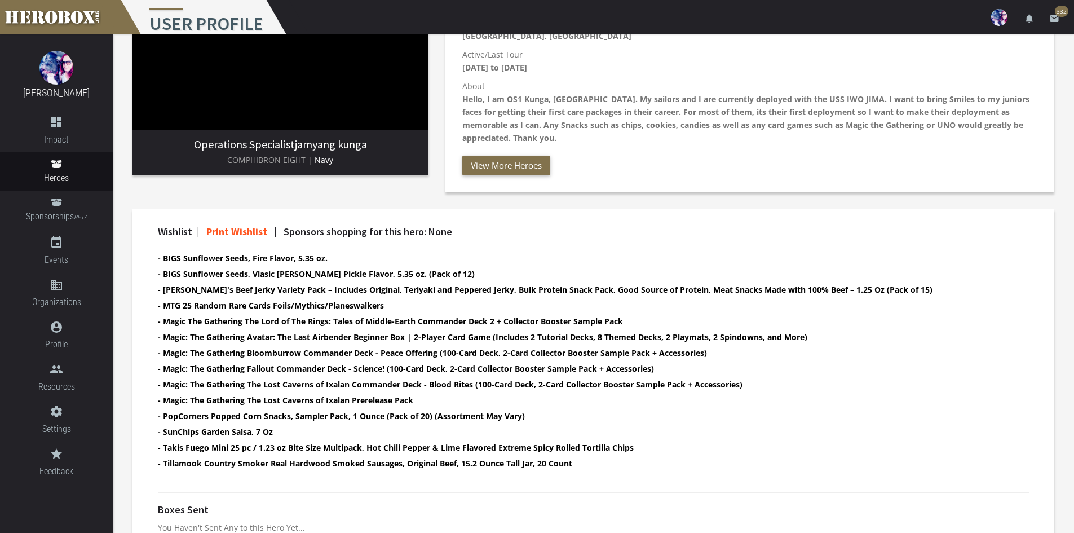 This screenshot has height=533, width=1074. Describe the element at coordinates (450, 384) in the screenshot. I see `b: - Magic: The Gathering The Lost Caverns of Ixalan Commander Deck - Blood Rites (100-Card Deck, 2-...` at that location.